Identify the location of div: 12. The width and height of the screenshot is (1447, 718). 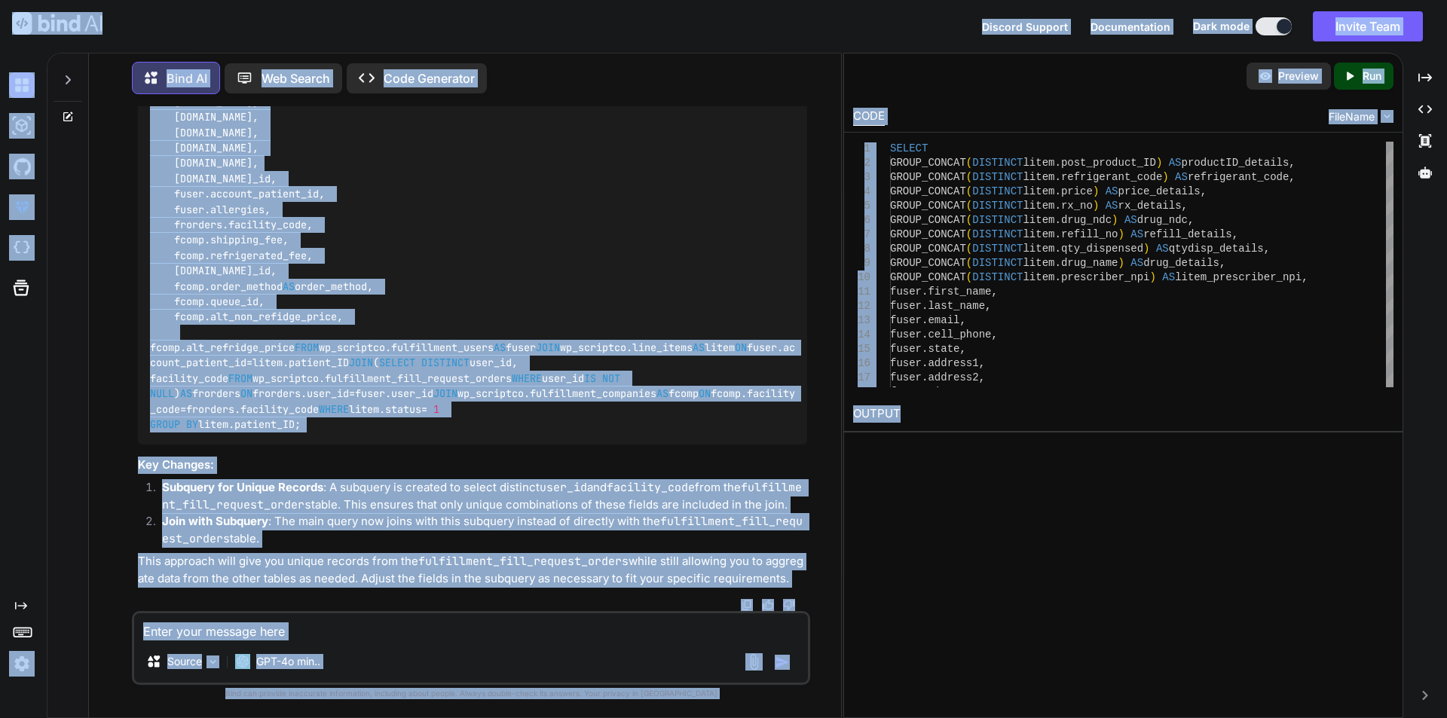
(862, 306).